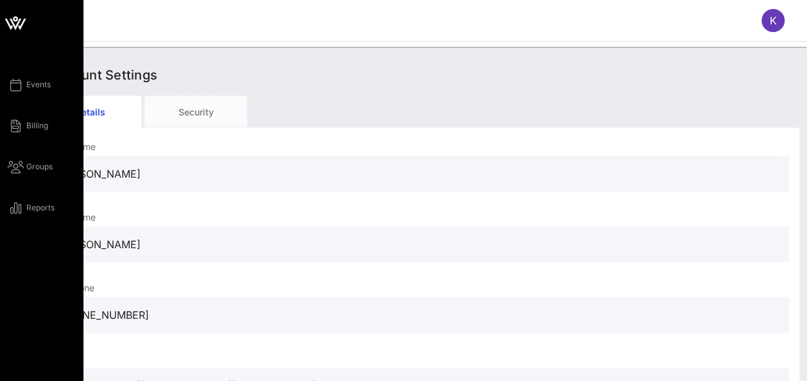 This screenshot has width=807, height=381. Describe the element at coordinates (37, 126) in the screenshot. I see `span: Billing` at that location.